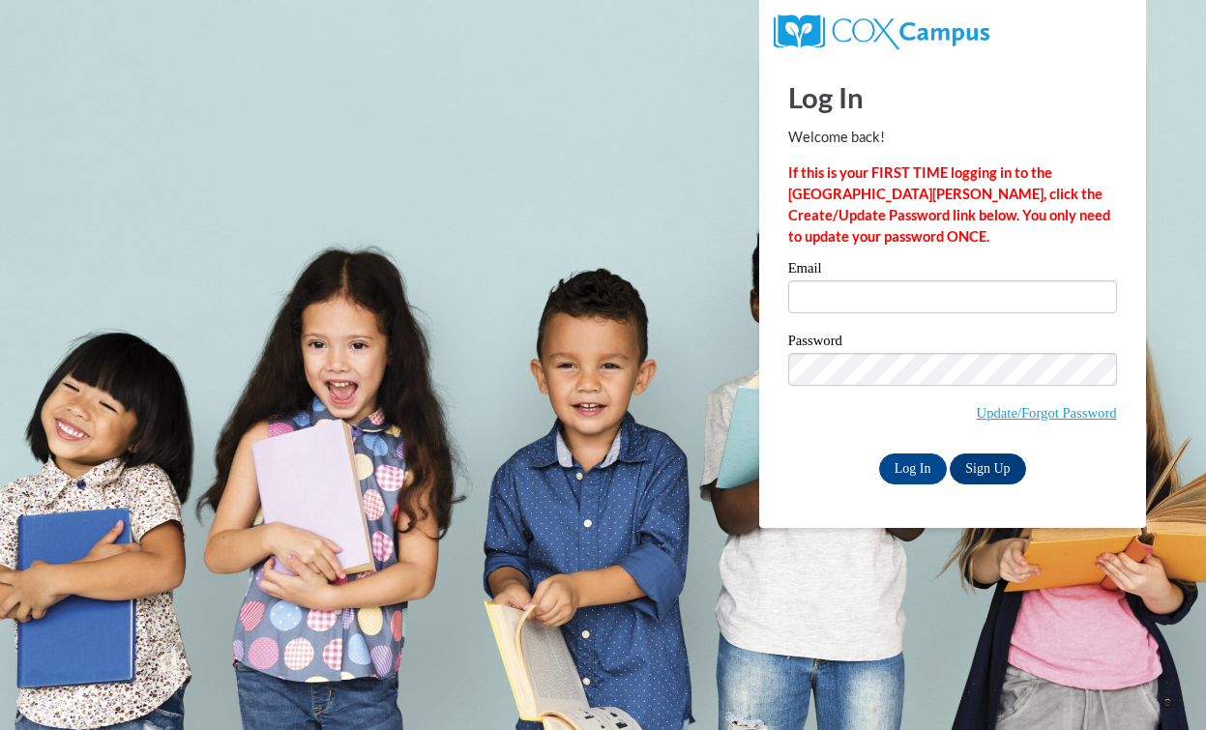 The height and width of the screenshot is (730, 1206). Describe the element at coordinates (953, 343) in the screenshot. I see `label: Password` at that location.